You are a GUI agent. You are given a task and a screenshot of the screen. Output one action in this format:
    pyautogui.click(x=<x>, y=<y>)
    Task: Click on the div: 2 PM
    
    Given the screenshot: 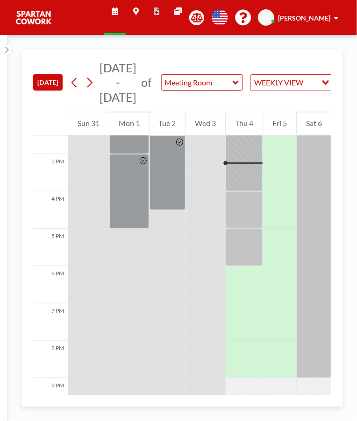 What is the action you would take?
    pyautogui.click(x=50, y=135)
    